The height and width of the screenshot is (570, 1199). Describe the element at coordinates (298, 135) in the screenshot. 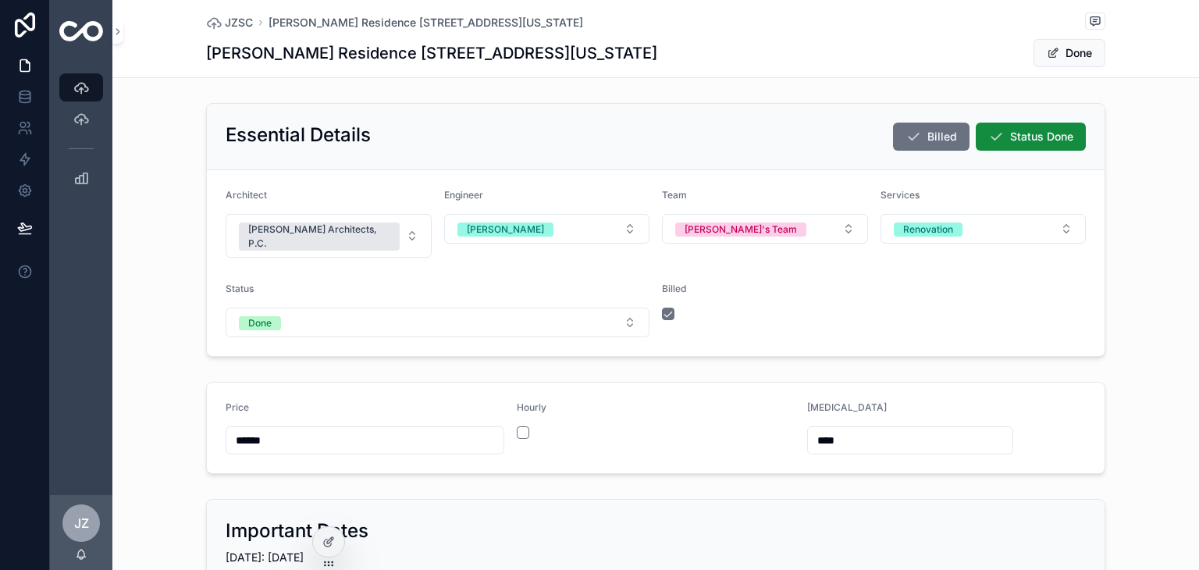

I see `h2: Essential Details` at that location.